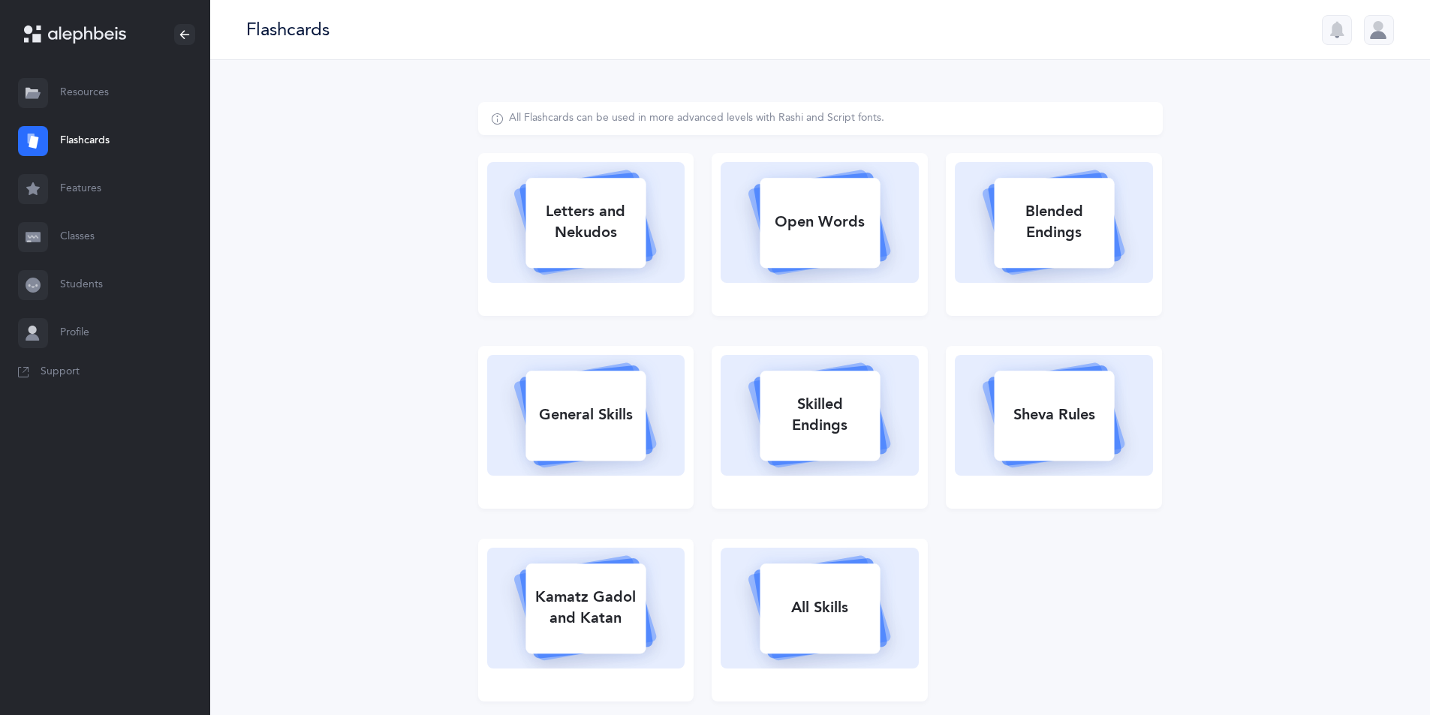 The width and height of the screenshot is (1430, 715). Describe the element at coordinates (1054, 222) in the screenshot. I see `div: Blended Endings` at that location.